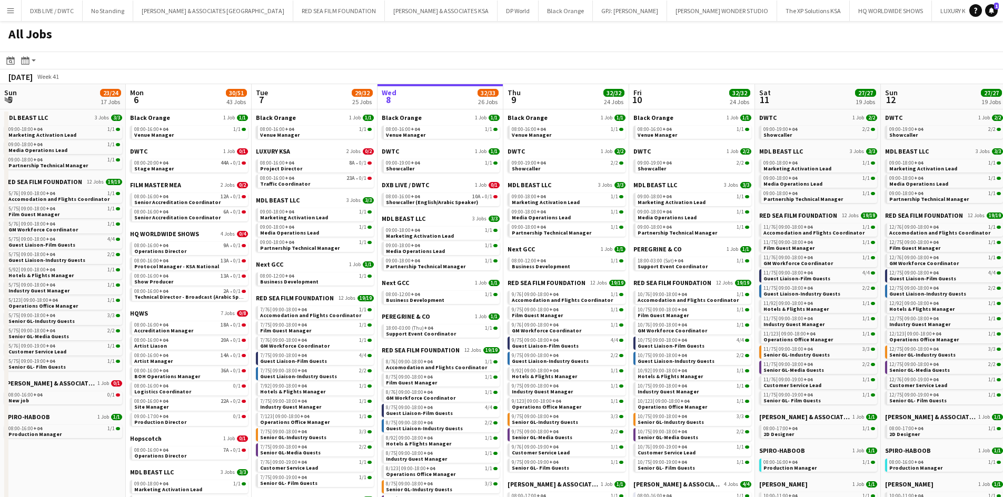 This screenshot has width=1003, height=497. What do you see at coordinates (155, 185) in the screenshot?
I see `span: FILM MASTER MEA` at bounding box center [155, 185].